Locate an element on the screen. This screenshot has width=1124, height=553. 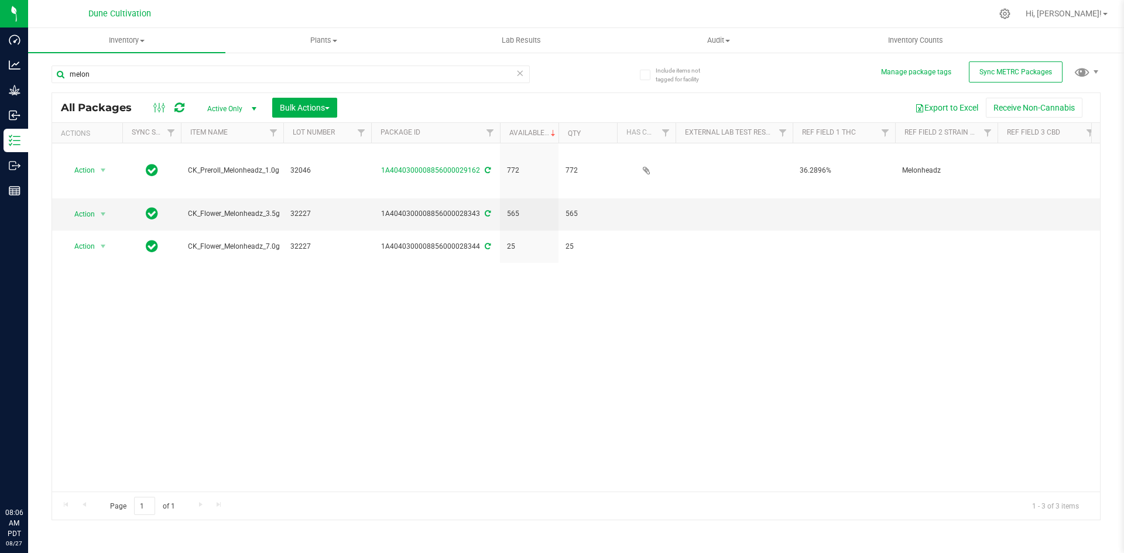
p: 08/27 is located at coordinates (14, 543).